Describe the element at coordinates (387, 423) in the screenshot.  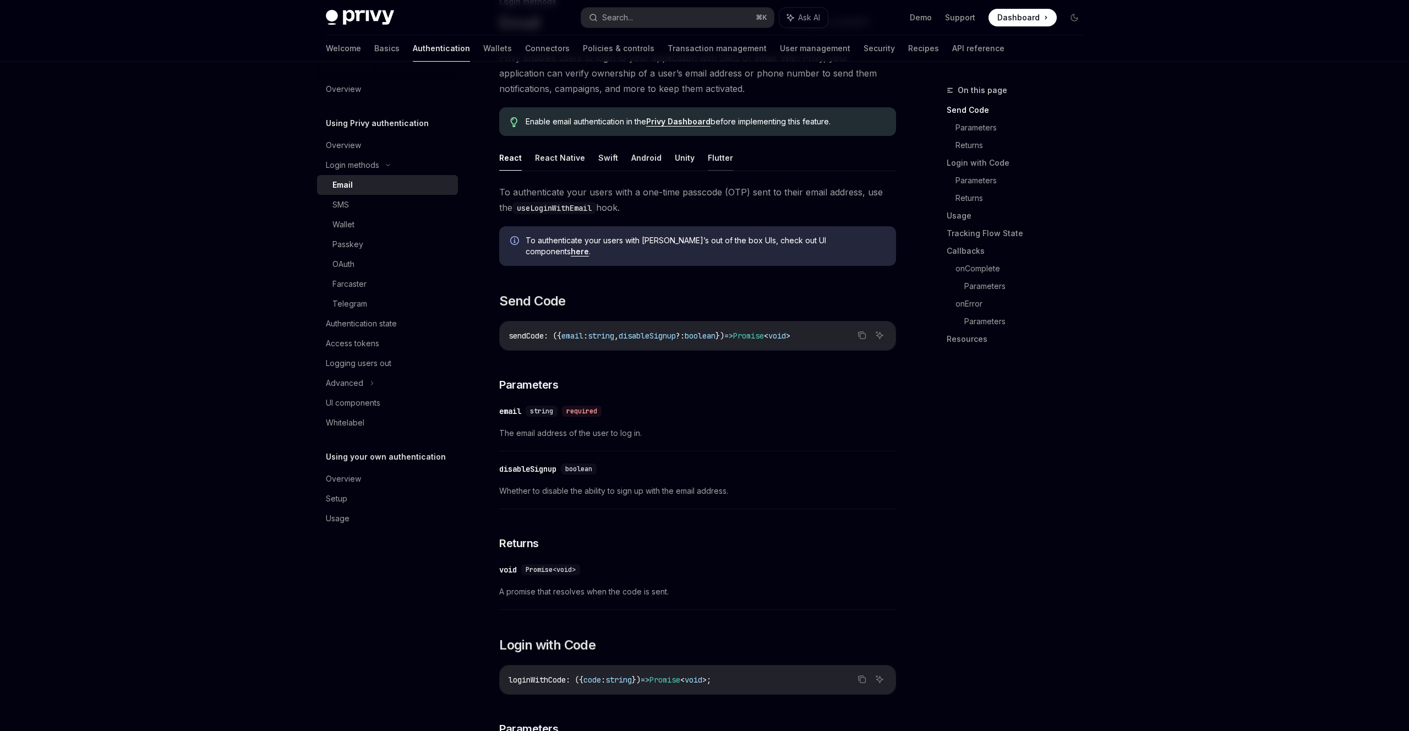
I see `a: Whitelabel` at that location.